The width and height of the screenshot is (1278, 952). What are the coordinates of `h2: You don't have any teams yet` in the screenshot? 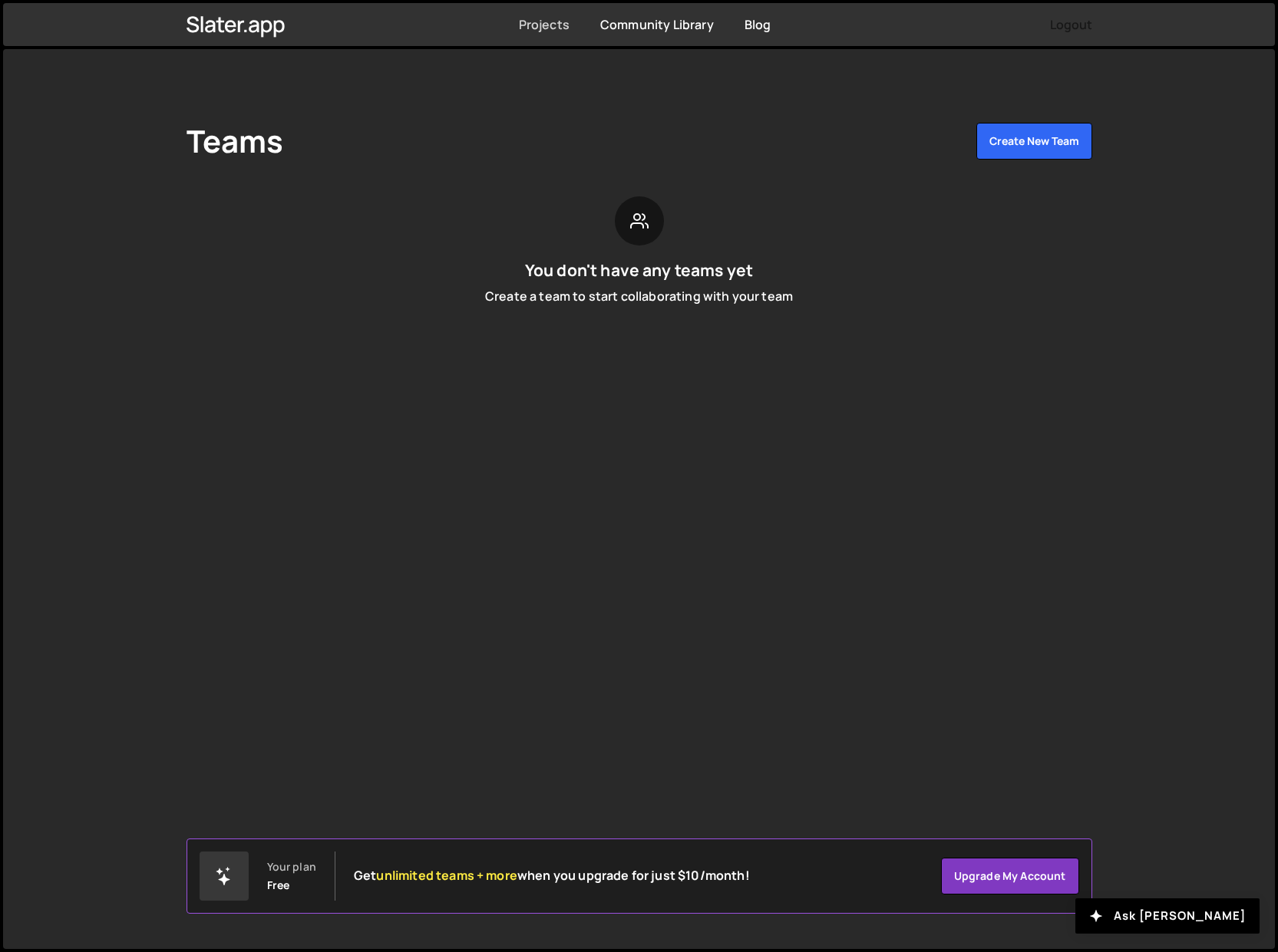 It's located at (638, 270).